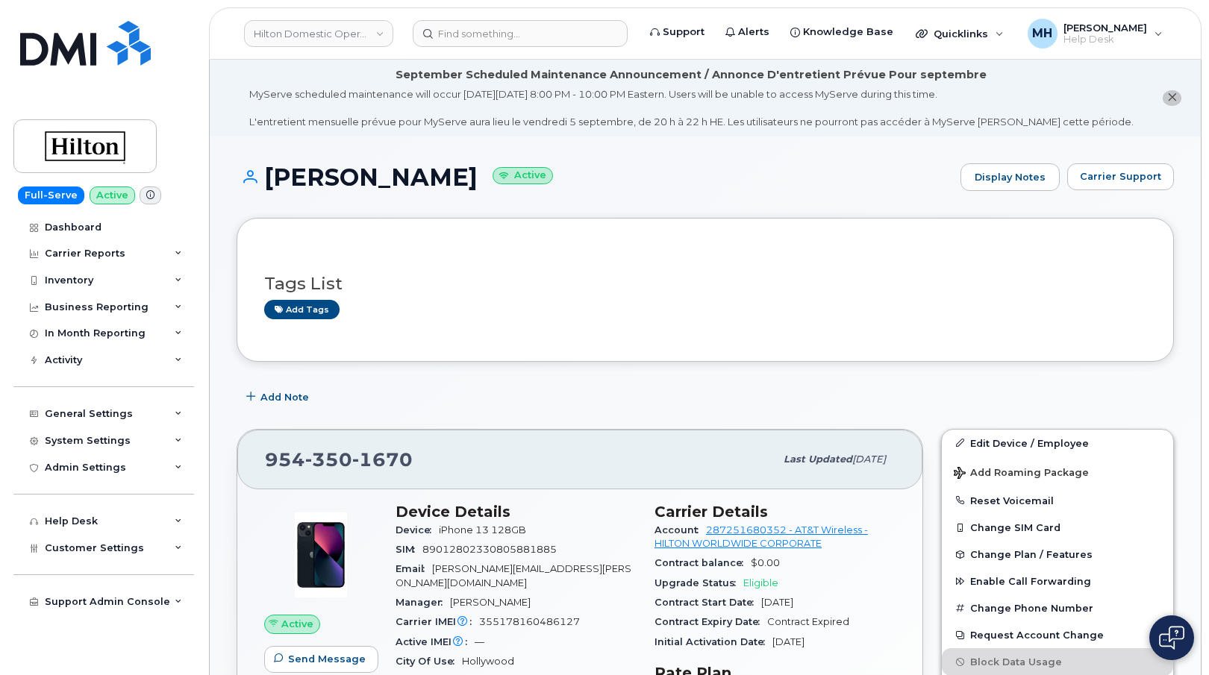 This screenshot has height=675, width=1209. What do you see at coordinates (1172, 98) in the screenshot?
I see `button: close notification` at bounding box center [1172, 98].